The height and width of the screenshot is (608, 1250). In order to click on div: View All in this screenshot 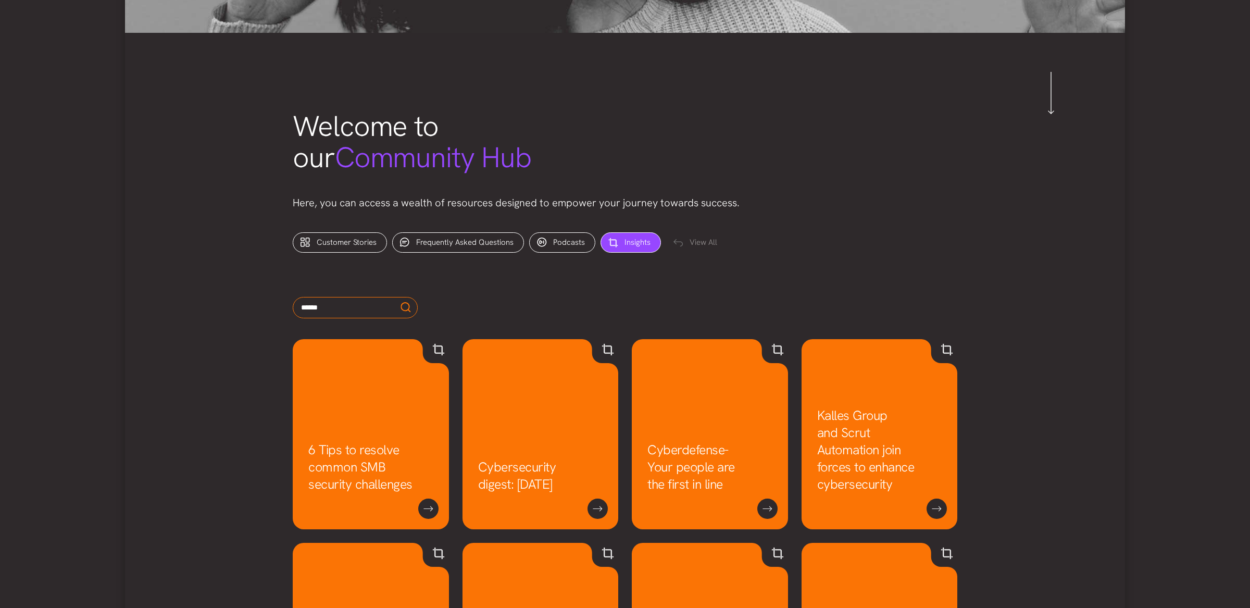, I will do `click(697, 243)`.